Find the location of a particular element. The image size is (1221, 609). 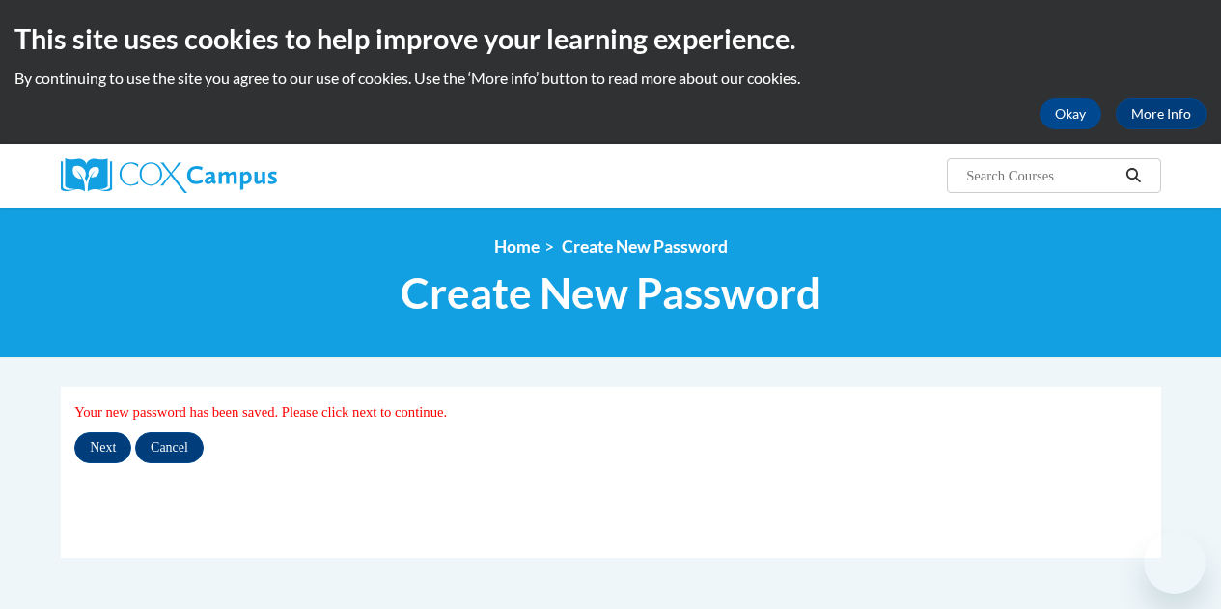

input: Next is located at coordinates (102, 448).